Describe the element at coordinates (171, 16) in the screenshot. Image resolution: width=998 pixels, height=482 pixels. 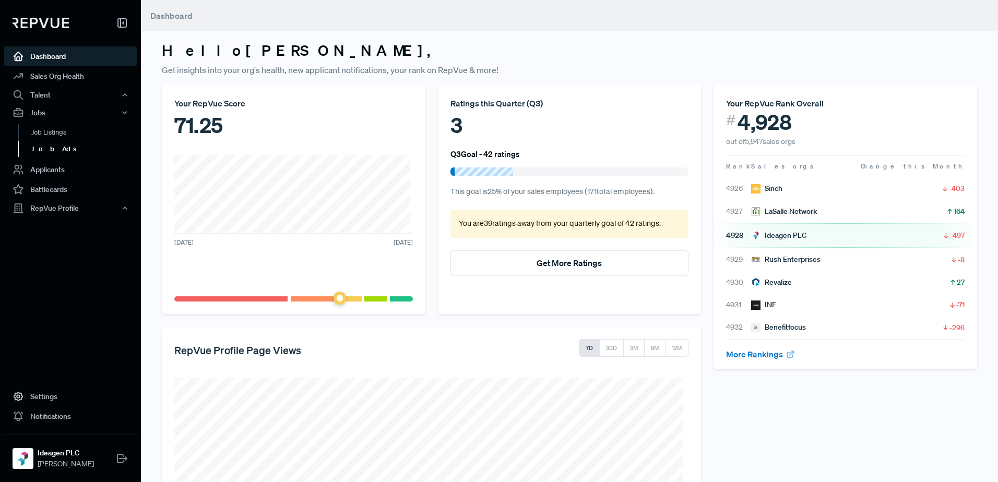
I see `span: Dashboard` at that location.